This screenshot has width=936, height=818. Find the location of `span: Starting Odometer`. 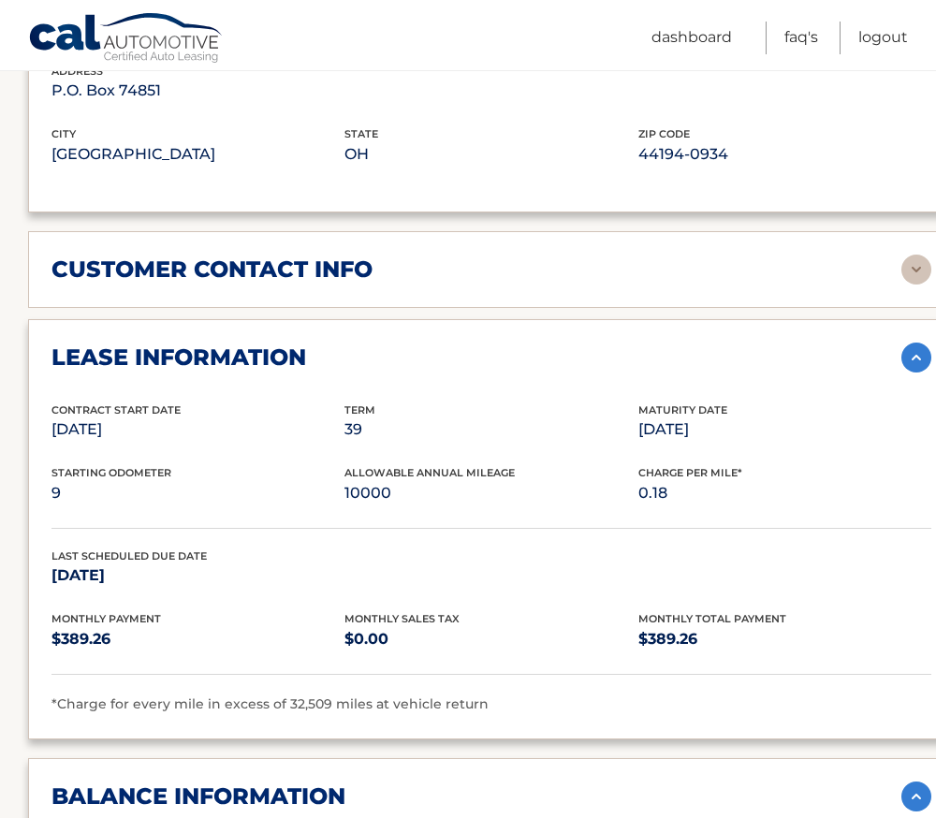

span: Starting Odometer is located at coordinates (111, 473).